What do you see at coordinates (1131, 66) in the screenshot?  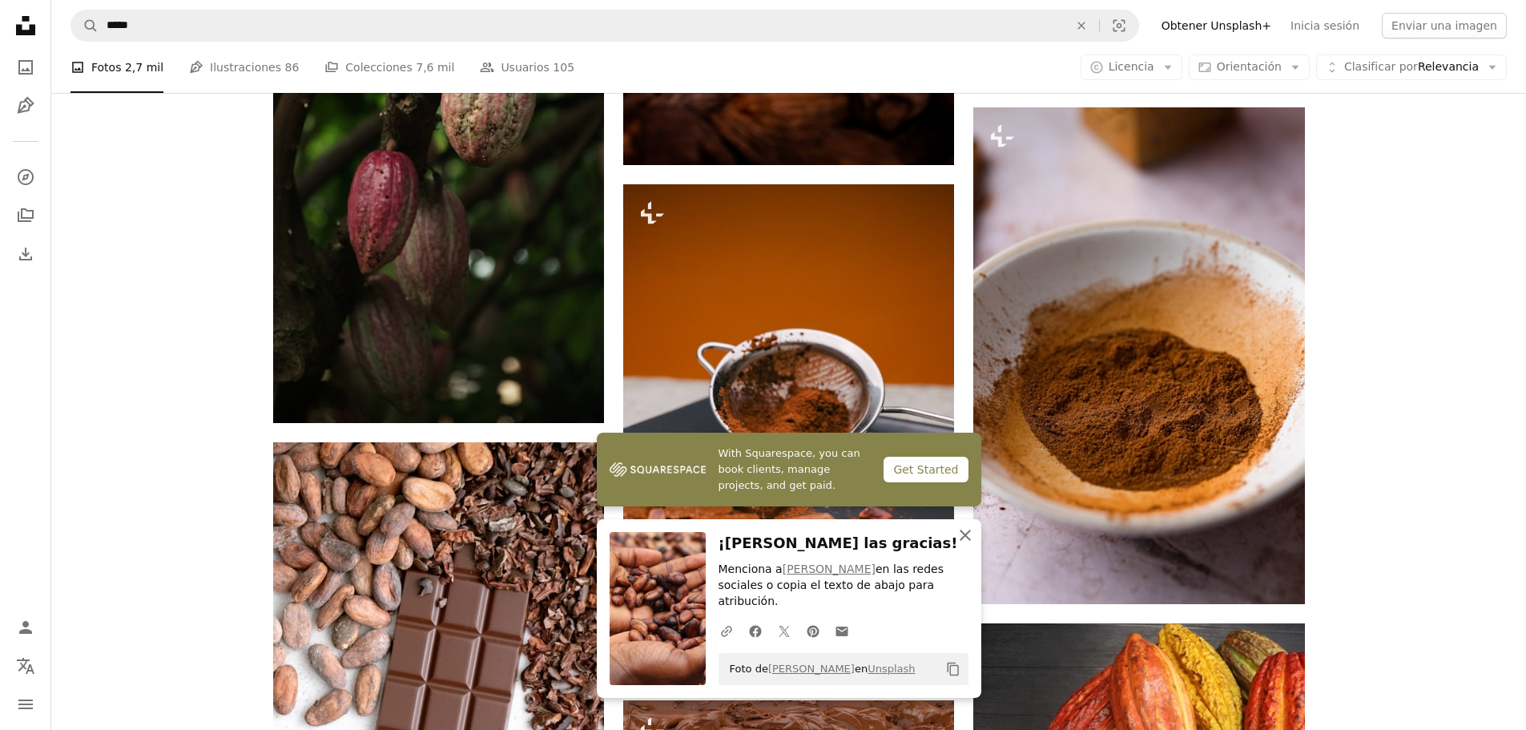 I see `span: Licencia` at bounding box center [1131, 66].